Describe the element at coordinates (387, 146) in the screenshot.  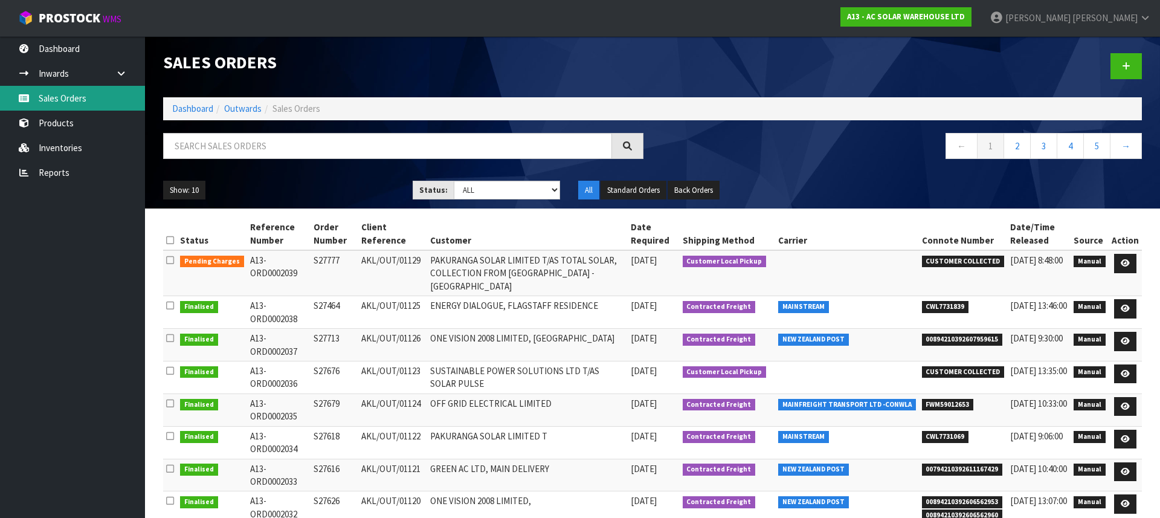
I see `input: Search sales orders` at that location.